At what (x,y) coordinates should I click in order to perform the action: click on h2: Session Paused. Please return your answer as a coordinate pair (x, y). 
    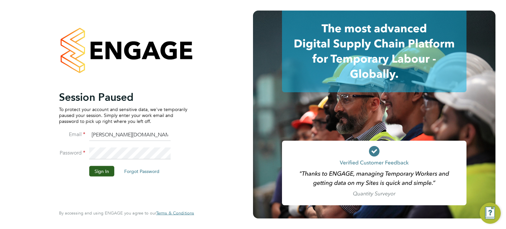
    Looking at the image, I should click on (123, 97).